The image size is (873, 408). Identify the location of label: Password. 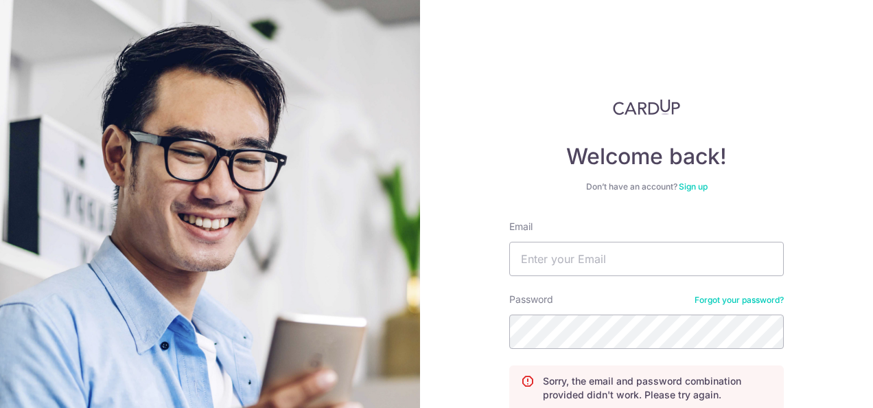
(531, 299).